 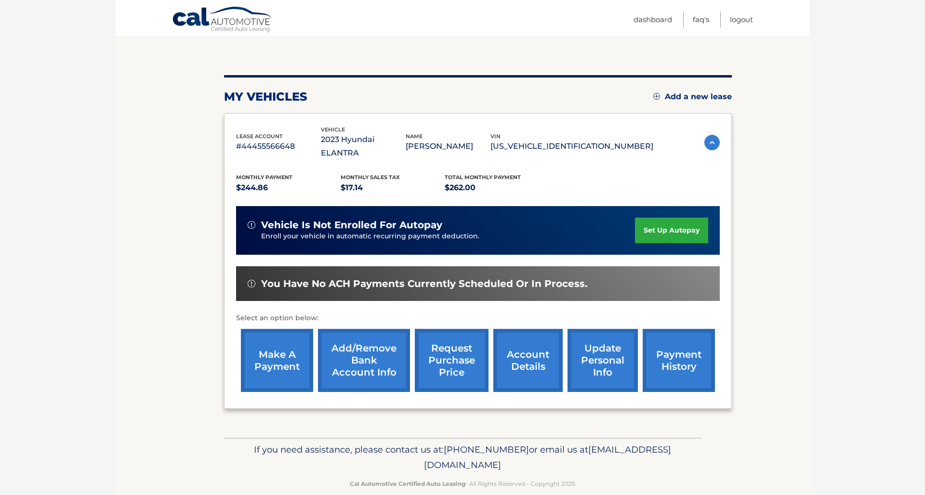 What do you see at coordinates (451, 360) in the screenshot?
I see `a: request purchase price` at bounding box center [451, 360].